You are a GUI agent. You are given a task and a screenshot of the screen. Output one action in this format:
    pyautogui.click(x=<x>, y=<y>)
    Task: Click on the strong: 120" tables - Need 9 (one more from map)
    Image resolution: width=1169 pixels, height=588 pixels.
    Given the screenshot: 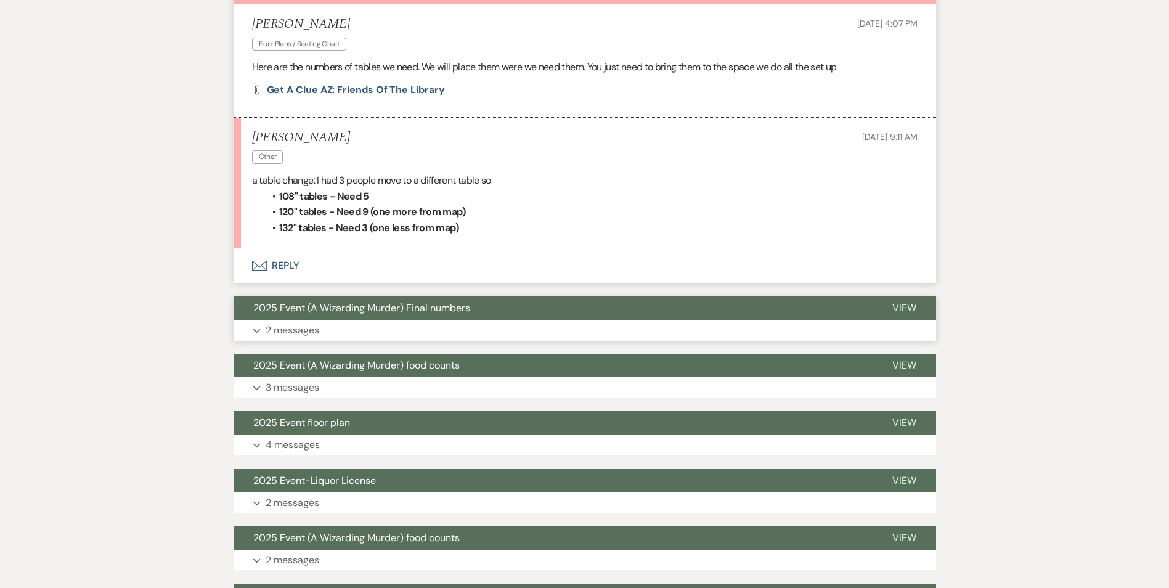 What is the action you would take?
    pyautogui.click(x=372, y=211)
    